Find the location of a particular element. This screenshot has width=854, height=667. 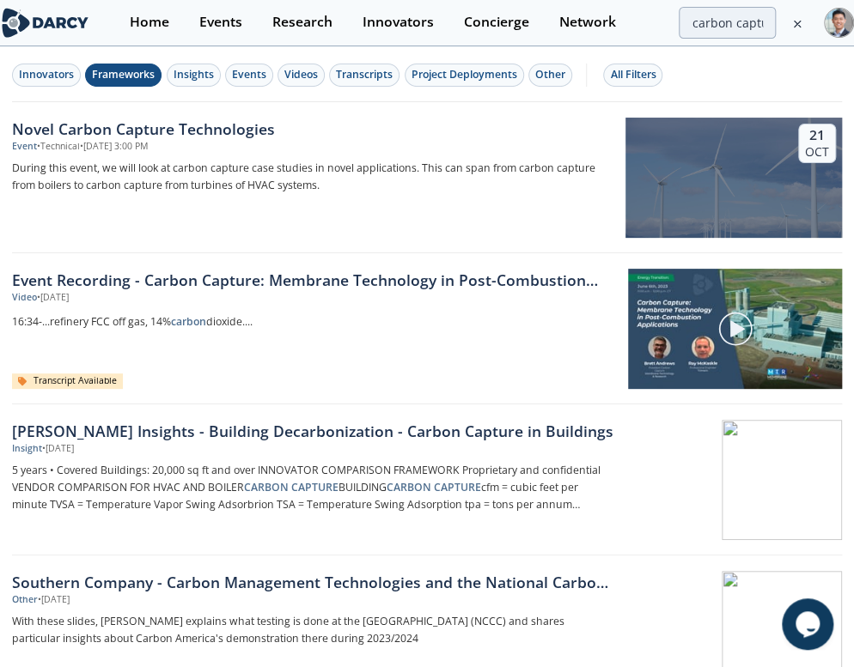

div: Novel Carbon Capture Technologies is located at coordinates (313, 129).